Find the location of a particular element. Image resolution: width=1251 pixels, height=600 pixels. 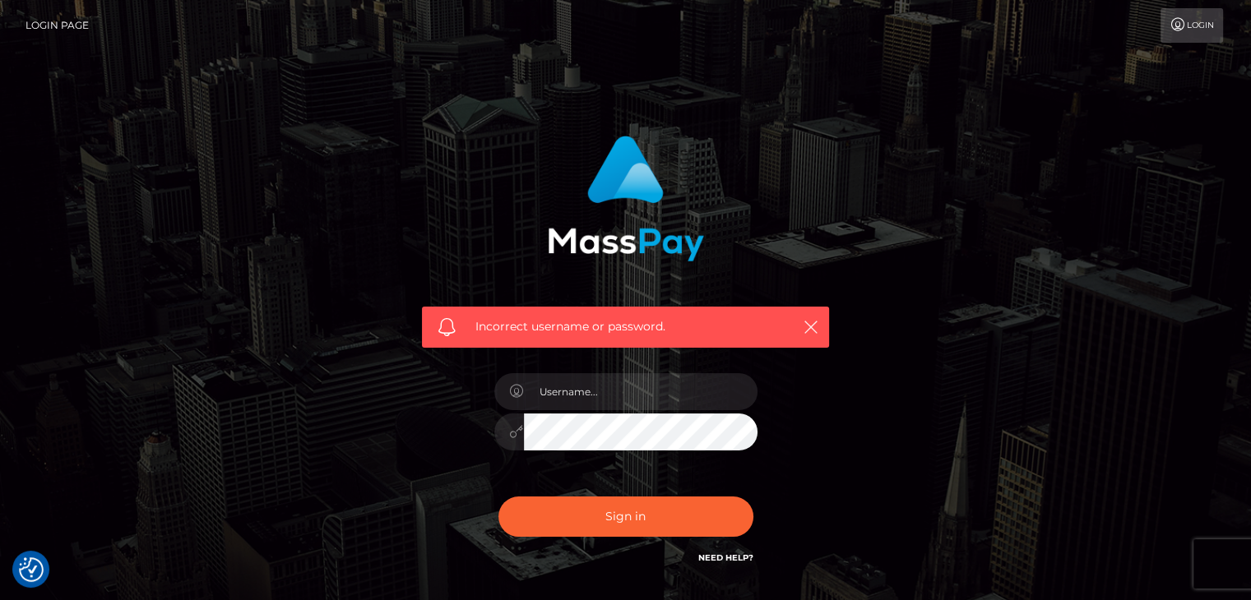

span: Incorrect username or password. is located at coordinates (625, 326).